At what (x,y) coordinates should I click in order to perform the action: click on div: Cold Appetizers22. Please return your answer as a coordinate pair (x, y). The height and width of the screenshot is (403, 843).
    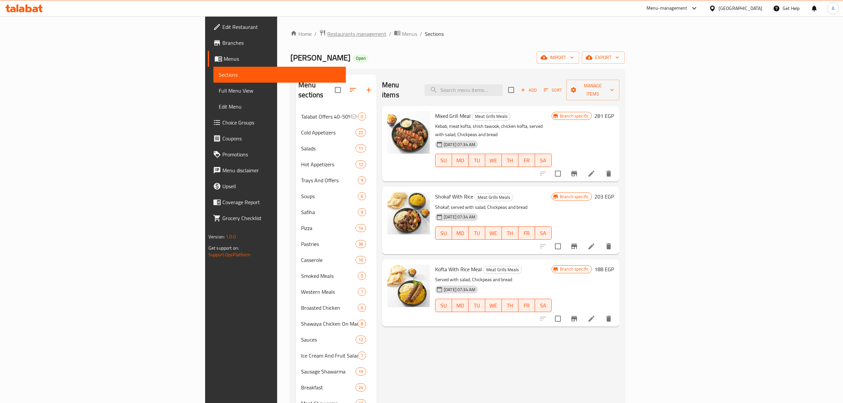
    Looking at the image, I should click on (336, 132).